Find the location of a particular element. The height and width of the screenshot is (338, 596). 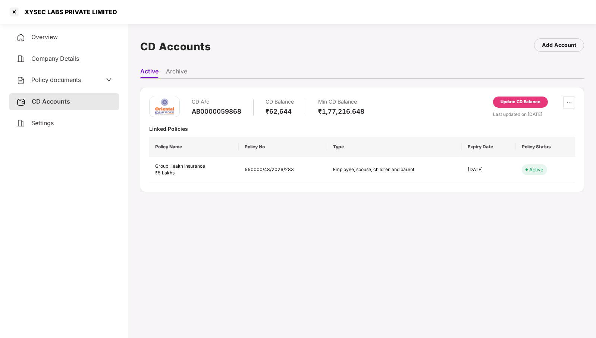

div: Group Health Insurance is located at coordinates (194, 166).